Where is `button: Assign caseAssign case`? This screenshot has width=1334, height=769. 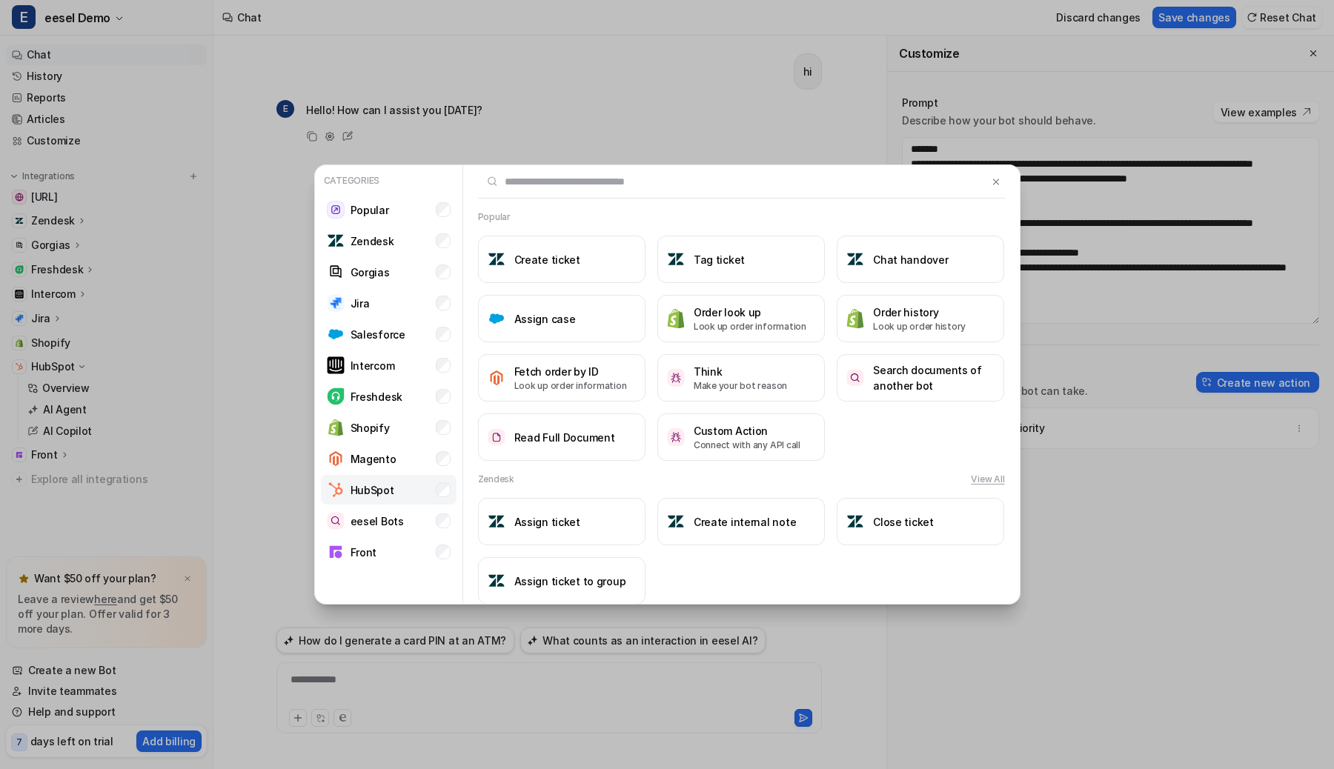 button: Assign caseAssign case is located at coordinates (562, 319).